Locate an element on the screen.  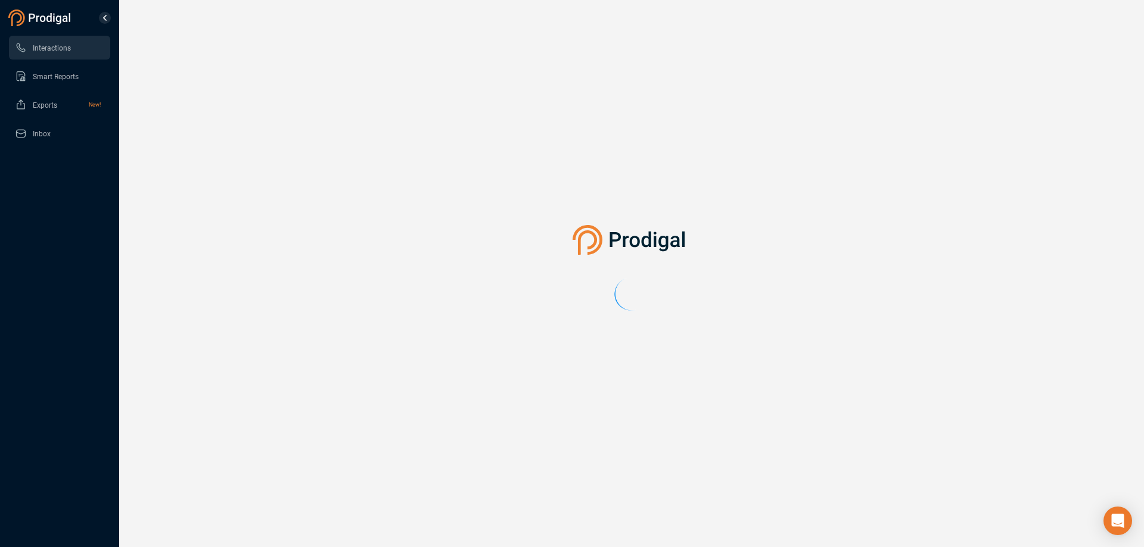
a: Smart Reports is located at coordinates (58, 76).